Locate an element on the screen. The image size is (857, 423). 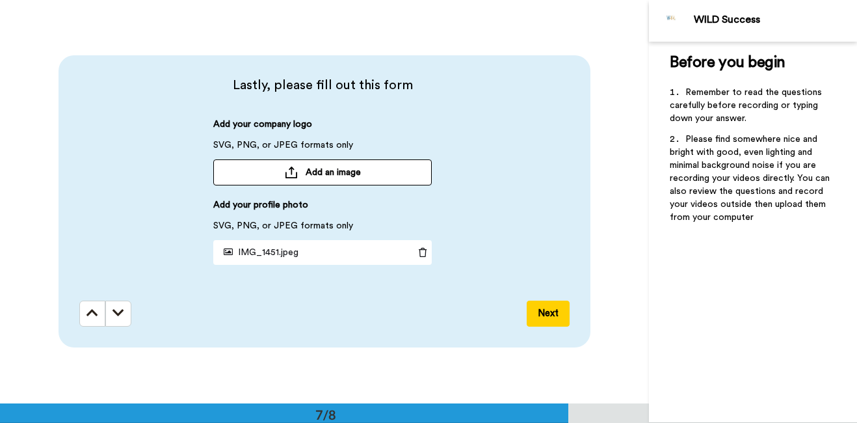
div: WILD Success is located at coordinates (775, 20).